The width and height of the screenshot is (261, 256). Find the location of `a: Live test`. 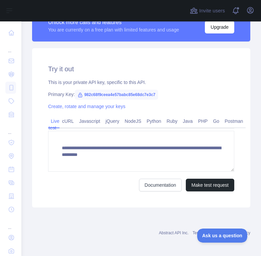

a: Live test is located at coordinates (54, 124).